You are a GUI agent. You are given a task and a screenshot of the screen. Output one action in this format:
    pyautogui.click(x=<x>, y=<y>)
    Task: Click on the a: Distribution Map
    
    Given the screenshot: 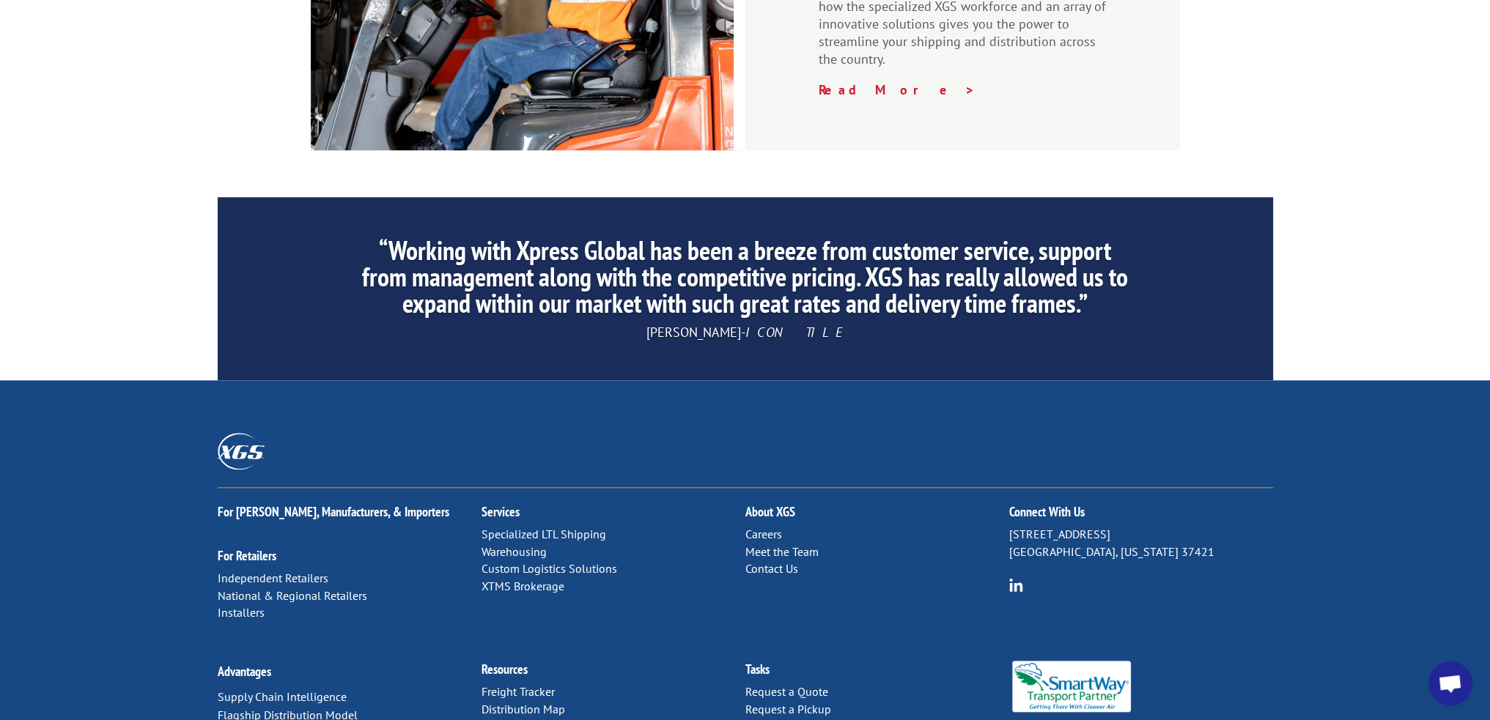 What is the action you would take?
    pyautogui.click(x=523, y=709)
    